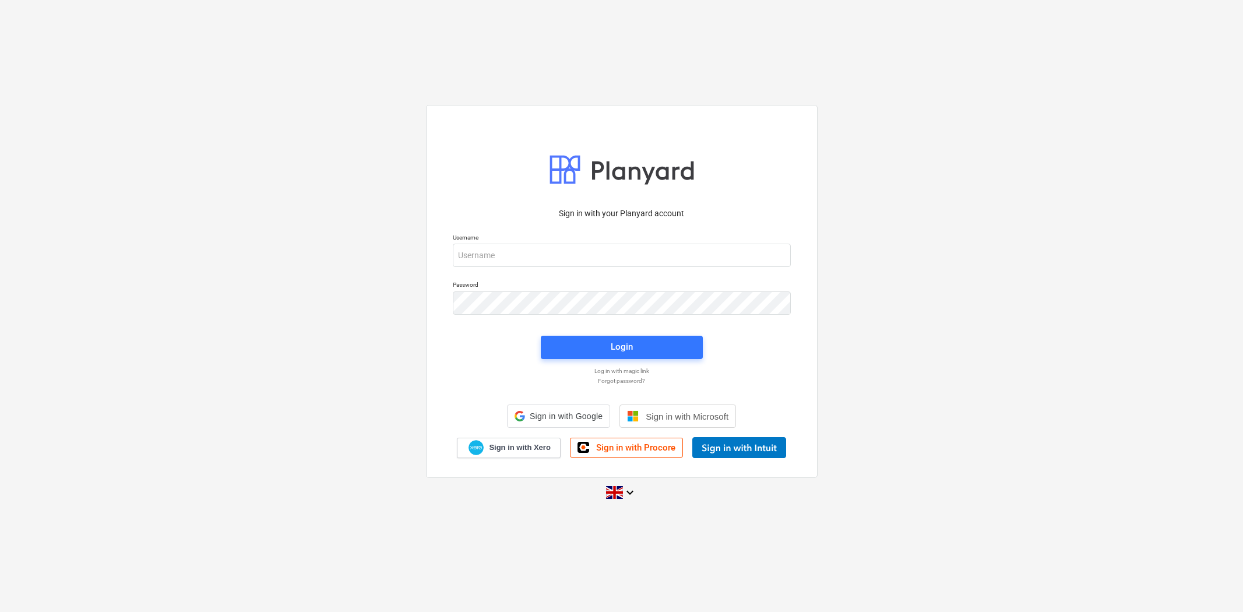 The image size is (1243, 612). I want to click on button: Login, so click(622, 347).